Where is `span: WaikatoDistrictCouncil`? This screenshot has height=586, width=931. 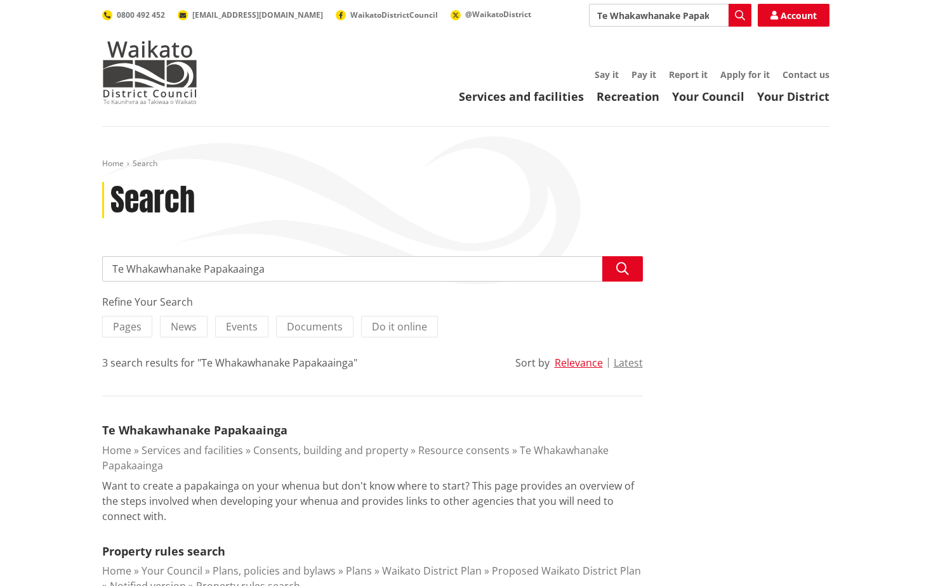 span: WaikatoDistrictCouncil is located at coordinates (394, 15).